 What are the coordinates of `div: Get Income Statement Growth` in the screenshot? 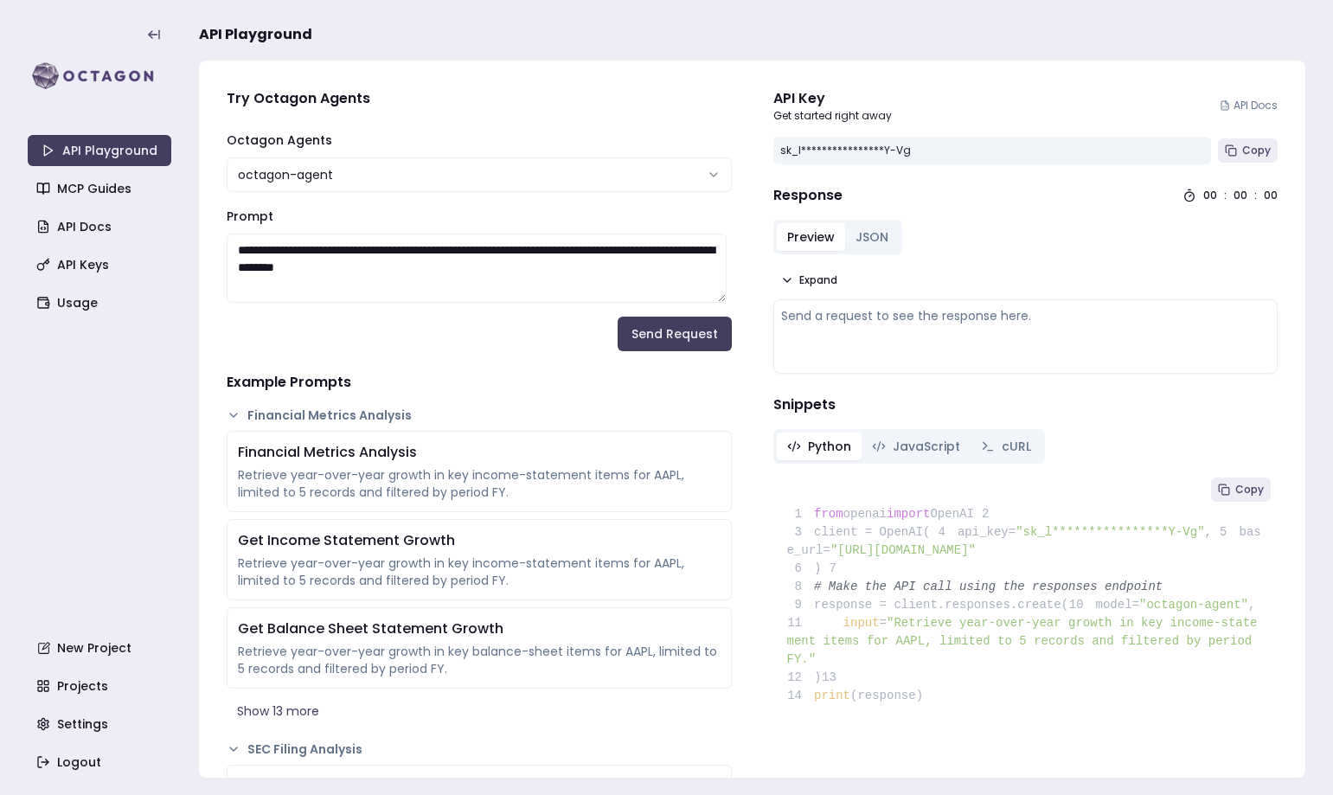 It's located at (479, 541).